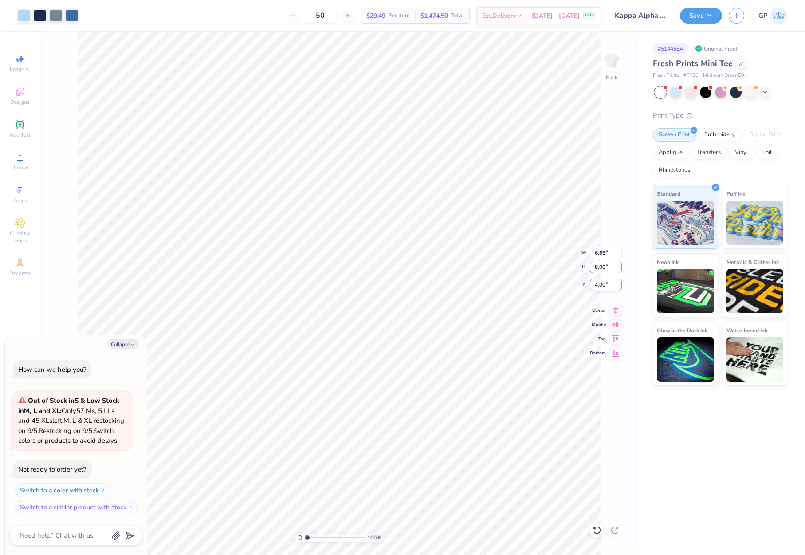 This screenshot has height=555, width=805. Describe the element at coordinates (718, 48) in the screenshot. I see `div: Original Proof` at that location.